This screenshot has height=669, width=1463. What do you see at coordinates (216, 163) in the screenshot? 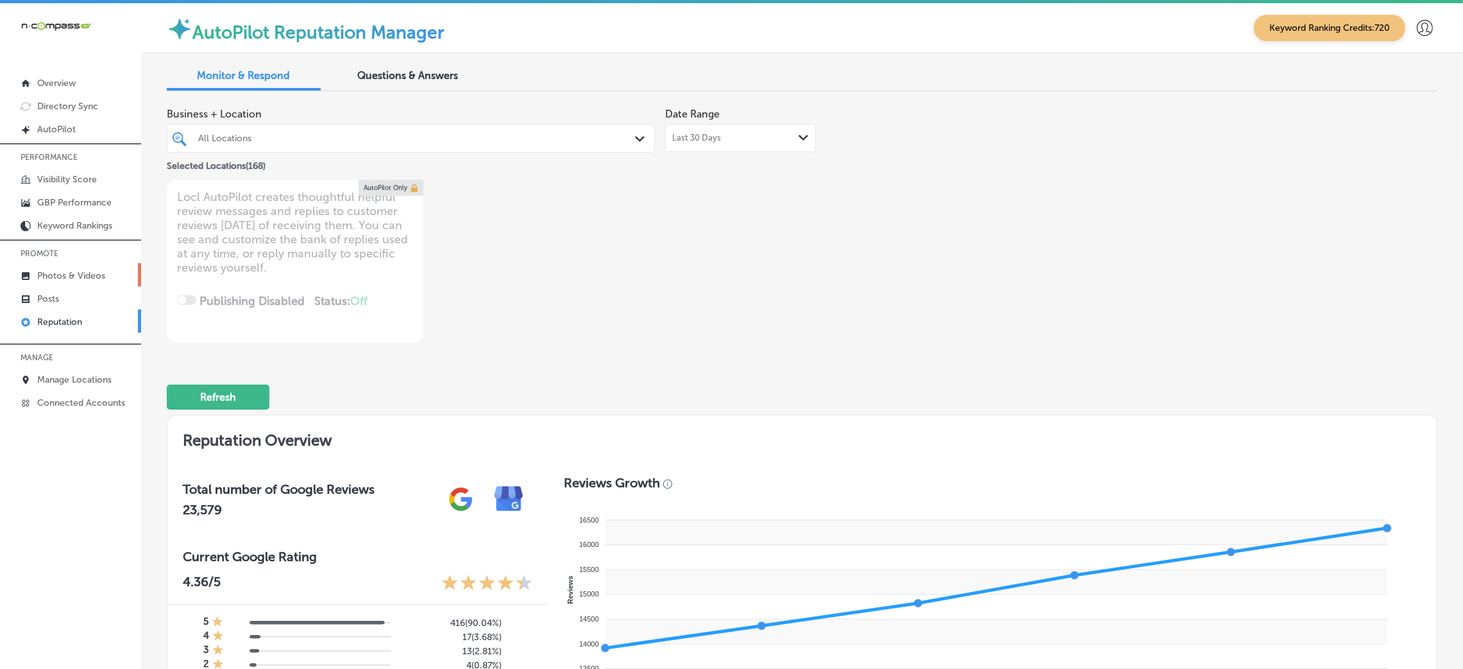
I see `p: Selected Locations ( 168 )` at bounding box center [216, 163].